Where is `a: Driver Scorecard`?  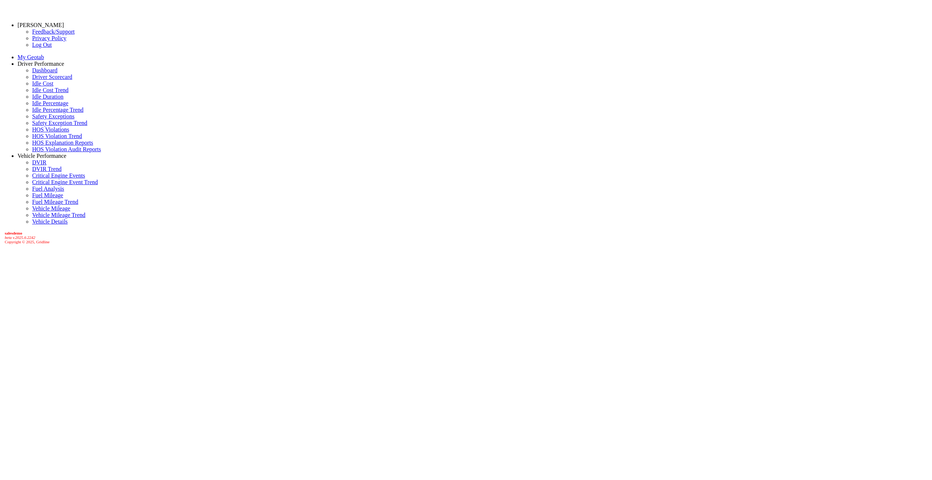
a: Driver Scorecard is located at coordinates (52, 77).